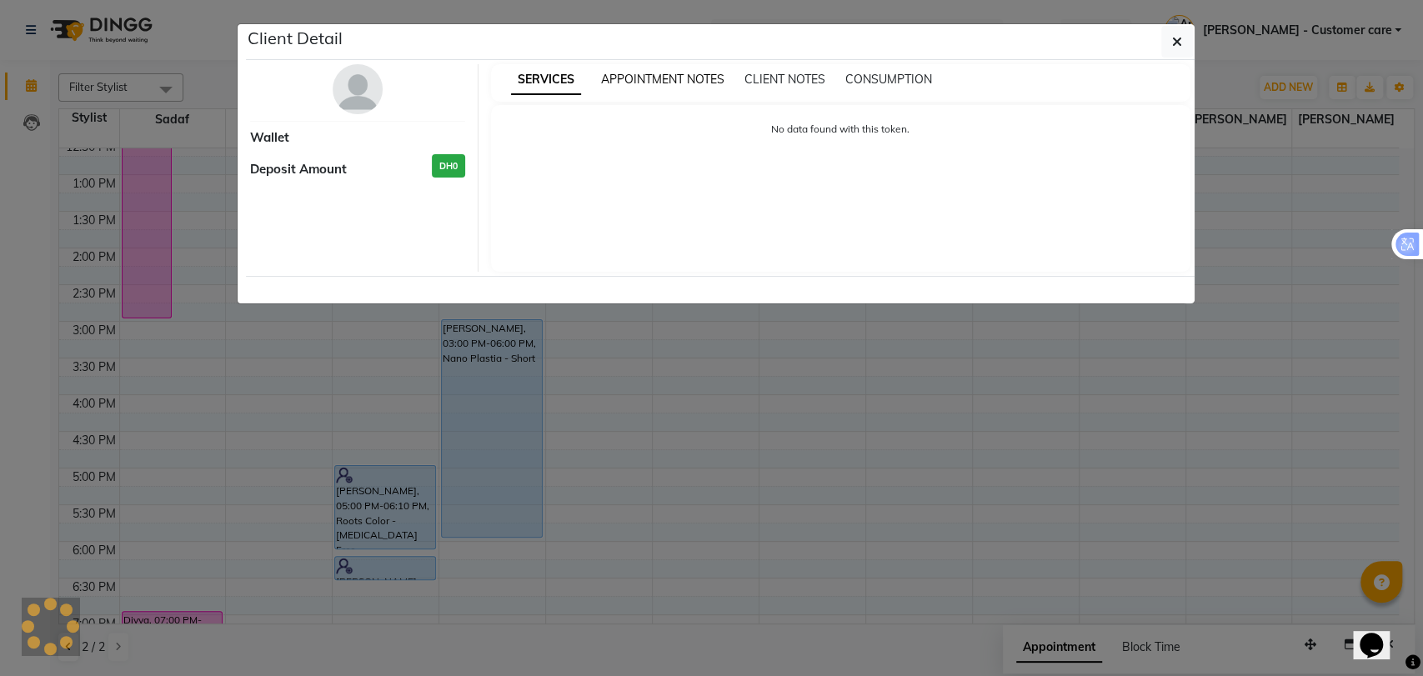 Image resolution: width=1423 pixels, height=676 pixels. I want to click on span: Wallet, so click(269, 138).